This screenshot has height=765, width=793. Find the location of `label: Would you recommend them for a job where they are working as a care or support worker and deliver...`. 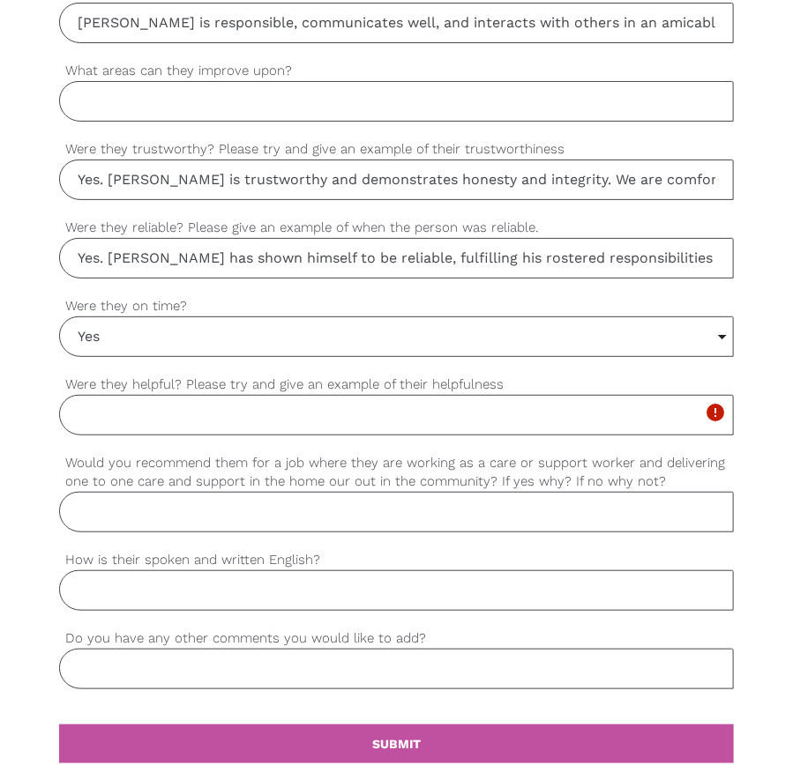

label: Would you recommend them for a job where they are working as a care or support worker and deliver... is located at coordinates (396, 473).